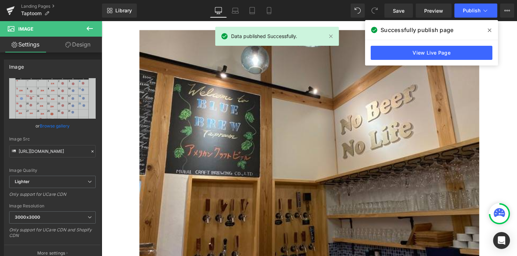 The width and height of the screenshot is (517, 256). What do you see at coordinates (269, 11) in the screenshot?
I see `a: Mobile` at bounding box center [269, 11].